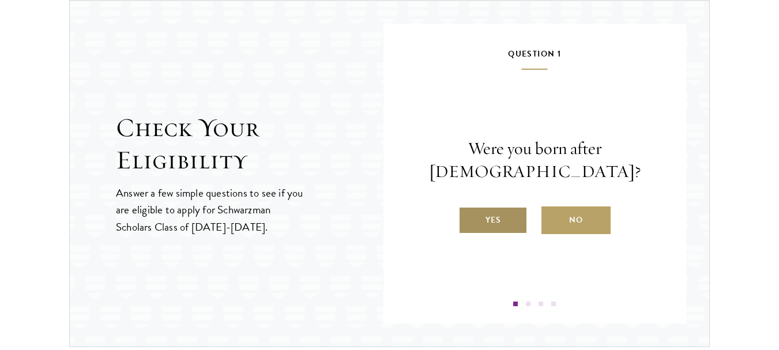 The width and height of the screenshot is (779, 350). I want to click on h5: Question 1, so click(535, 58).